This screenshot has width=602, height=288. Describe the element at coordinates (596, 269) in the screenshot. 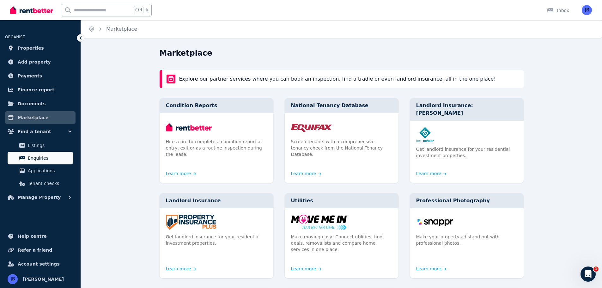

I see `span: 1` at that location.